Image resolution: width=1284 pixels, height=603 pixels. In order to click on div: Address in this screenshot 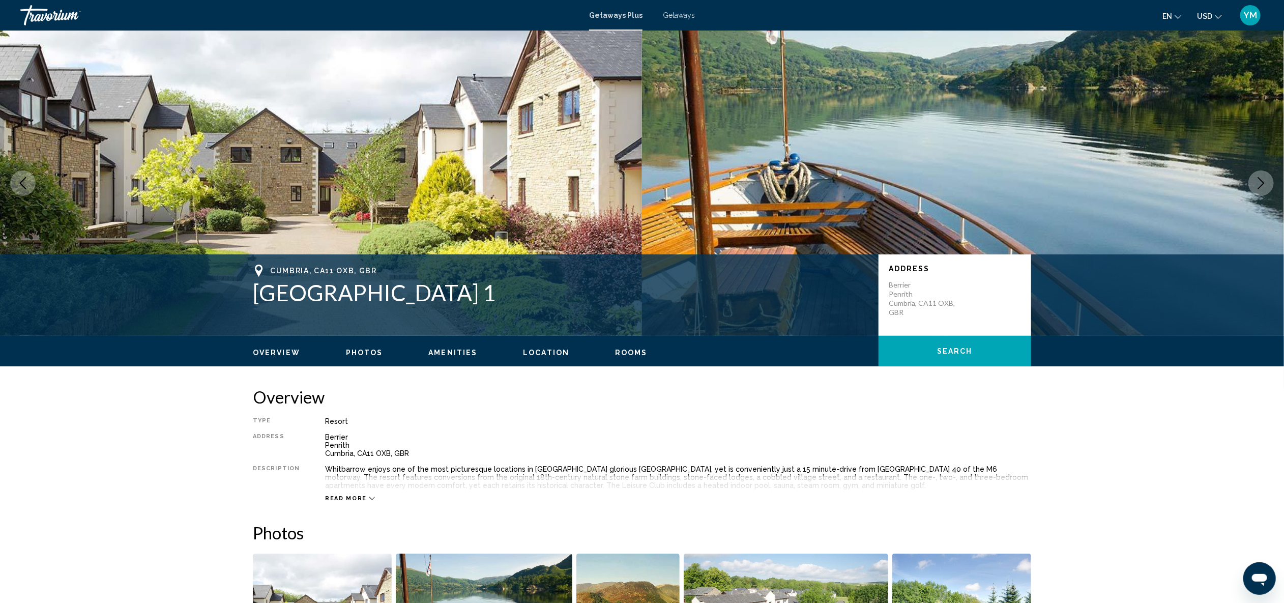, I will do `click(276, 445)`.